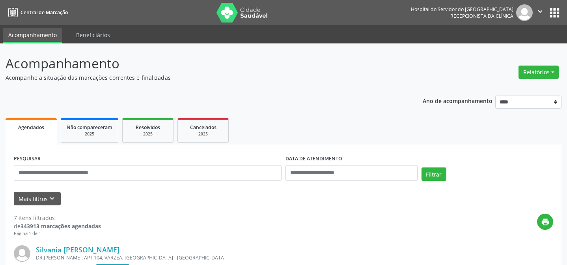  Describe the element at coordinates (148, 127) in the screenshot. I see `span: Resolvidos` at that location.